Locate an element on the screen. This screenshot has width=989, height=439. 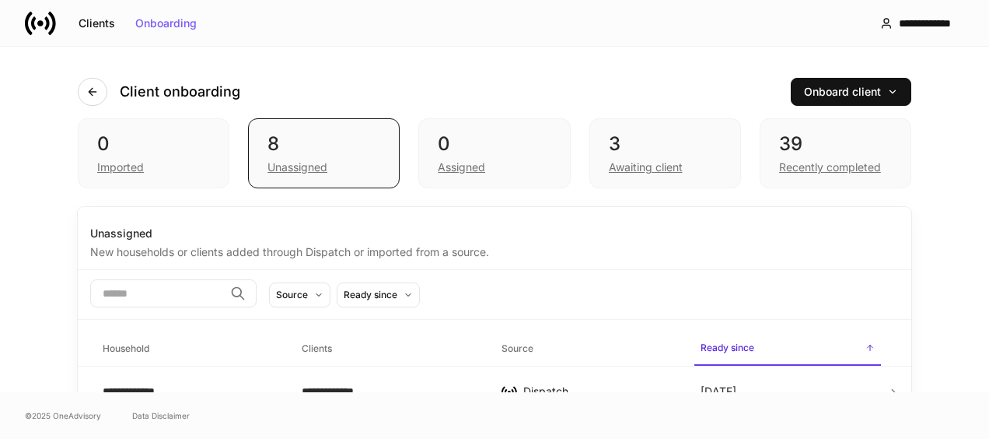
span: © 2025 OneAdvisory is located at coordinates (63, 415).